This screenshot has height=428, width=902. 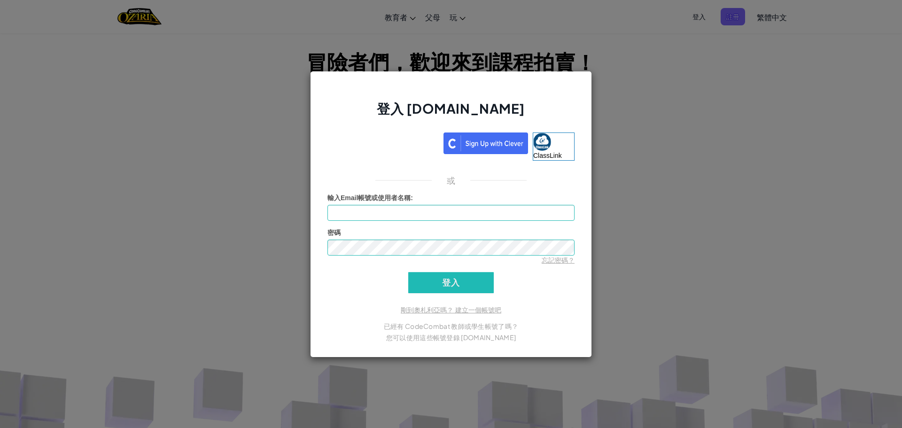 What do you see at coordinates (542, 142) in the screenshot?
I see `img: classlink-logo-small.png` at bounding box center [542, 142].